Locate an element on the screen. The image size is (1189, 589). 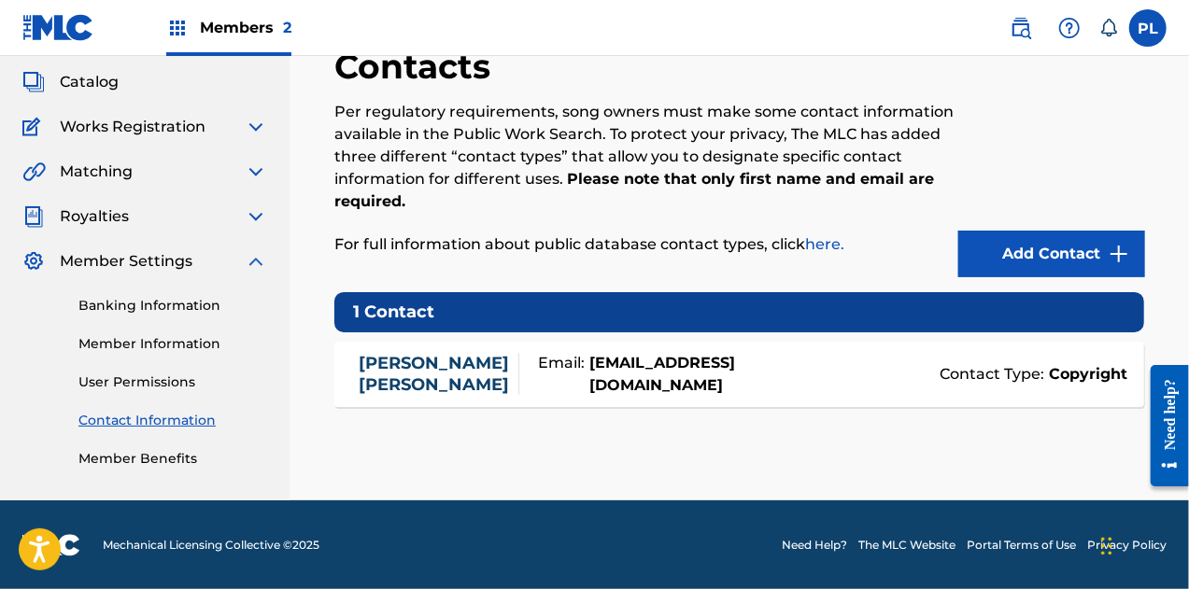
span: Royalties is located at coordinates (94, 217).